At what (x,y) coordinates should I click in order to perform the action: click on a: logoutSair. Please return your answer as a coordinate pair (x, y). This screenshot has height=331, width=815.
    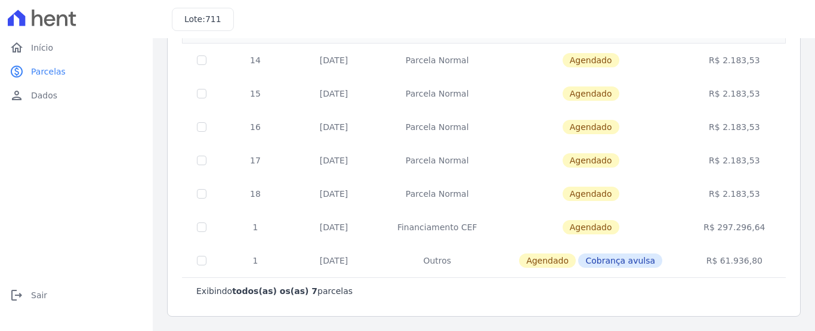
    Looking at the image, I should click on (76, 295).